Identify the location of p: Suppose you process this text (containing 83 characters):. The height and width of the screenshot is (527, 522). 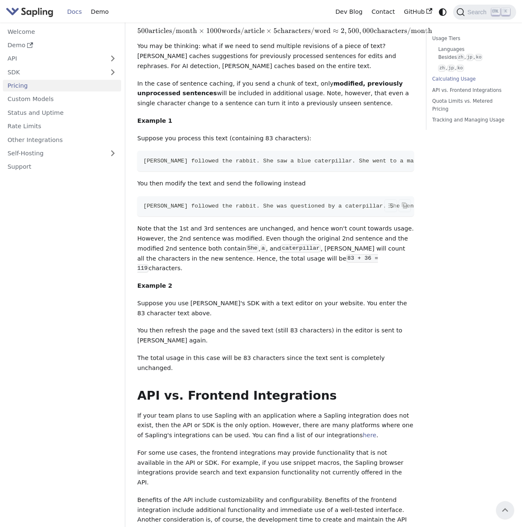
(276, 139).